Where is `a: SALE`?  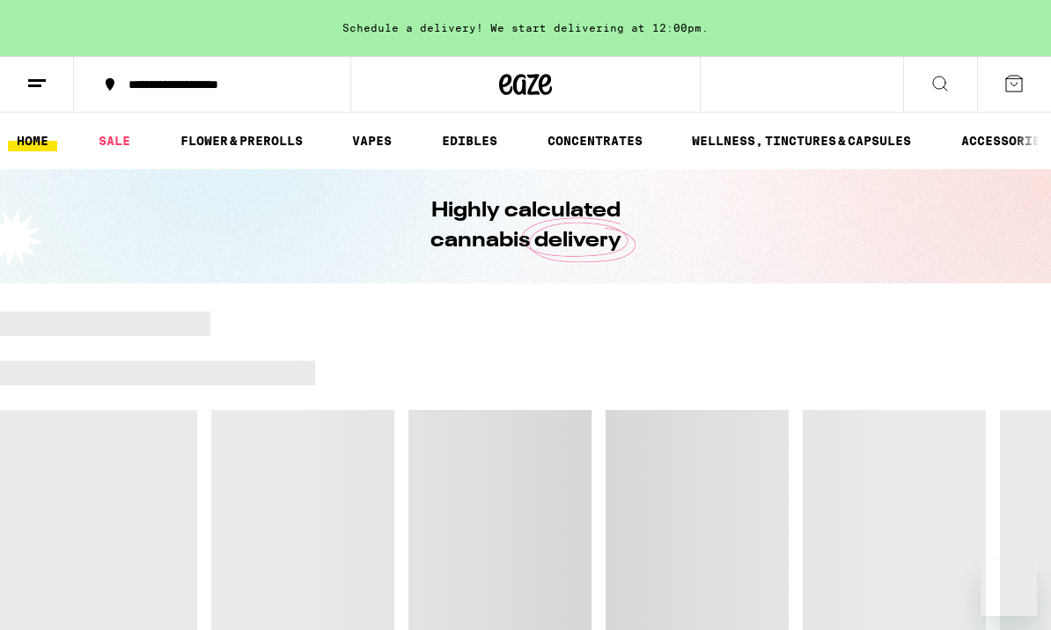 a: SALE is located at coordinates (114, 141).